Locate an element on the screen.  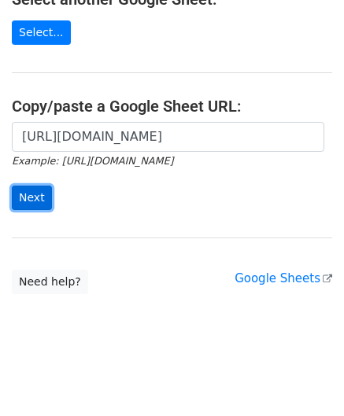
input: Next is located at coordinates (31, 197).